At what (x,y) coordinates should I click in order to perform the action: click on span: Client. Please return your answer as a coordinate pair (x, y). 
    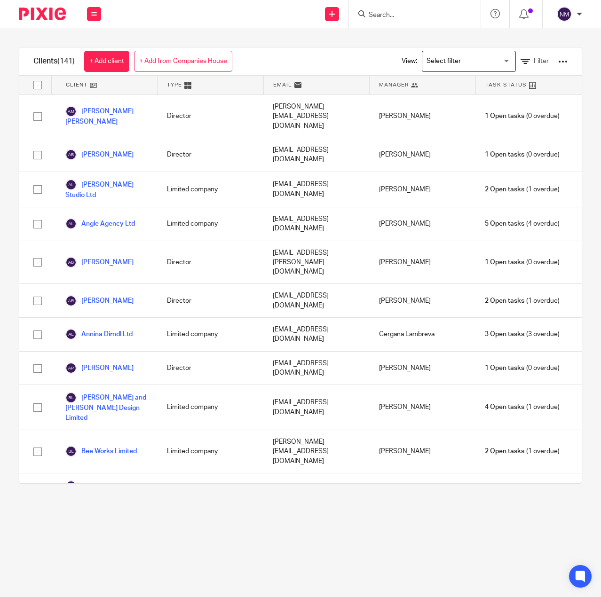
    Looking at the image, I should click on (77, 85).